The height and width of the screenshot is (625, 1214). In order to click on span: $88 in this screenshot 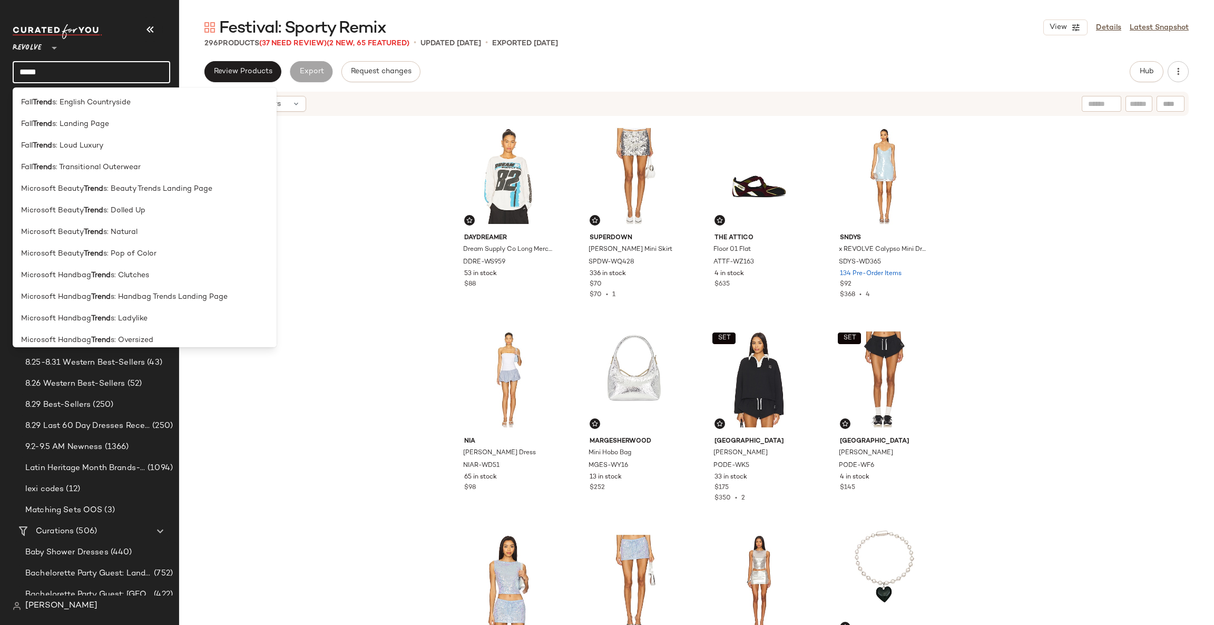, I will do `click(470, 285)`.